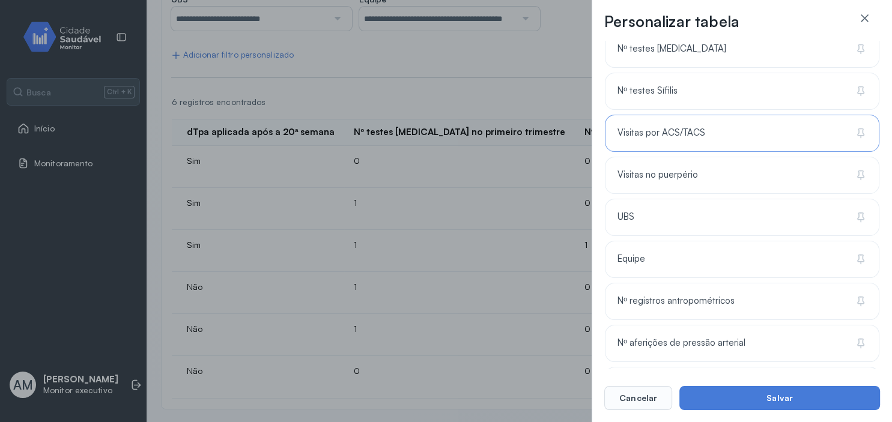 The width and height of the screenshot is (892, 422). I want to click on span: UBS, so click(626, 217).